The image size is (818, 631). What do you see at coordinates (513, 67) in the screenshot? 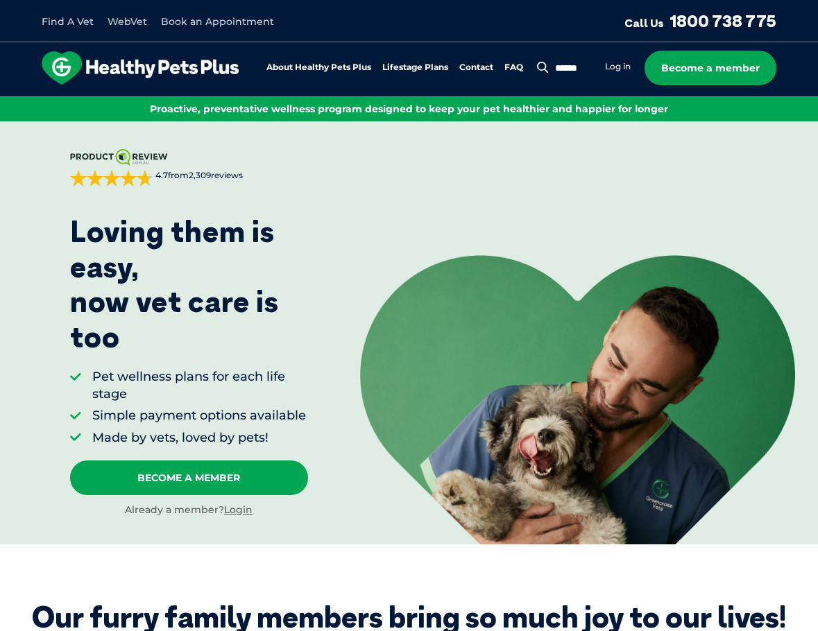
I see `a: FAQ` at bounding box center [513, 67].